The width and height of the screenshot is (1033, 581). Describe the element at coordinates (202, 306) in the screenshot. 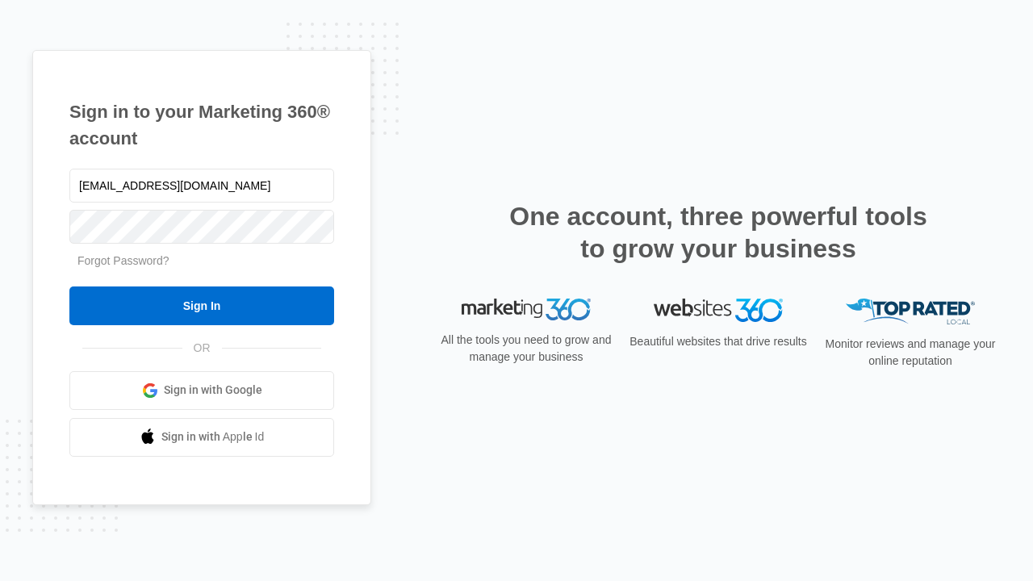

I see `input: Sign In` at that location.